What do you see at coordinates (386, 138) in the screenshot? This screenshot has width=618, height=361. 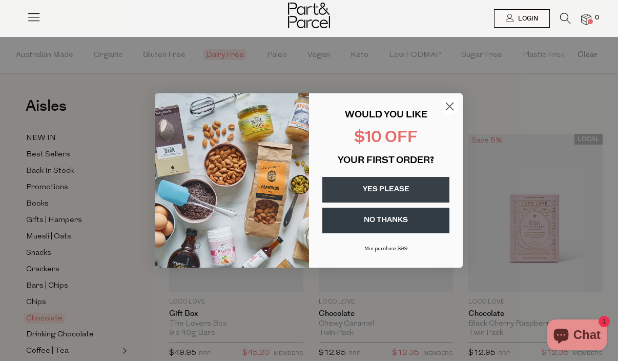 I see `span: $10 OFF` at bounding box center [386, 138].